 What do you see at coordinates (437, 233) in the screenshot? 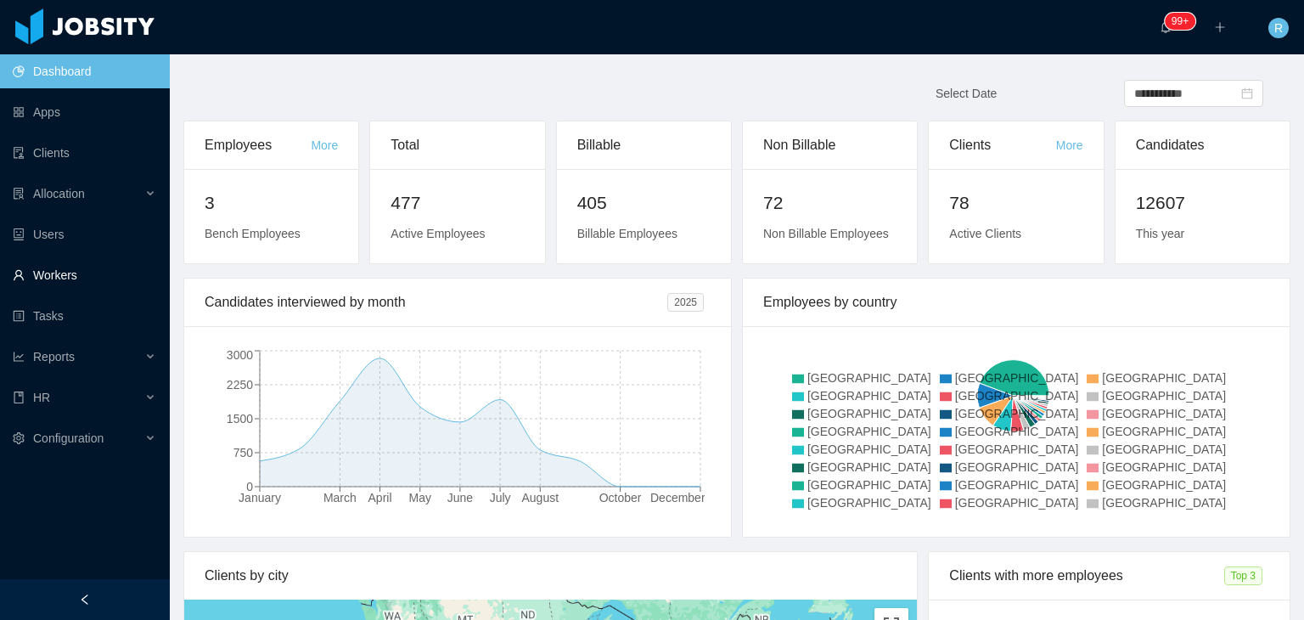
I see `span: Active Employees` at bounding box center [437, 233].